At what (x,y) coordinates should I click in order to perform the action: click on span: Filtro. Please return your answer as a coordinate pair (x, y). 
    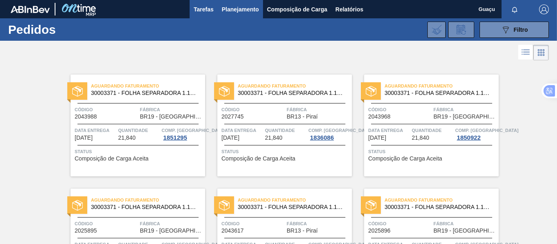
    Looking at the image, I should click on (520, 30).